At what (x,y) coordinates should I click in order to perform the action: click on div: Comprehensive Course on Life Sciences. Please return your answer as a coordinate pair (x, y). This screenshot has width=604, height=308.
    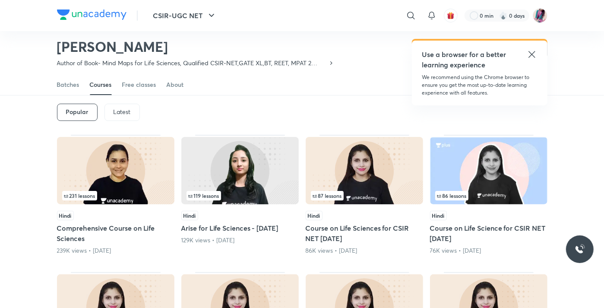
    Looking at the image, I should click on (116, 195).